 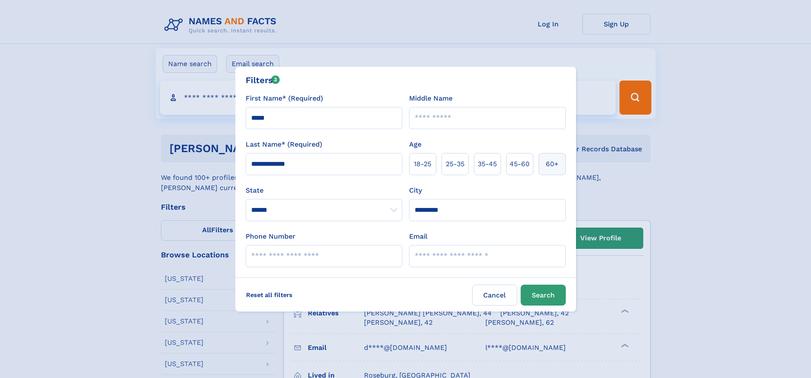 What do you see at coordinates (552, 164) in the screenshot?
I see `span: 60+` at bounding box center [552, 164].